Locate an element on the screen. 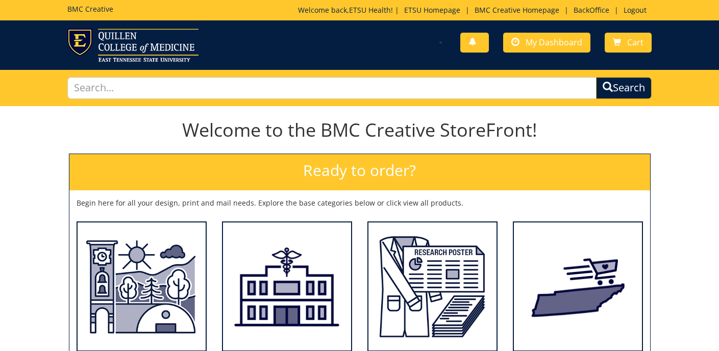 Image resolution: width=719 pixels, height=351 pixels. img: ETSU Academic Departments (all colleges and departments) is located at coordinates (141, 287).